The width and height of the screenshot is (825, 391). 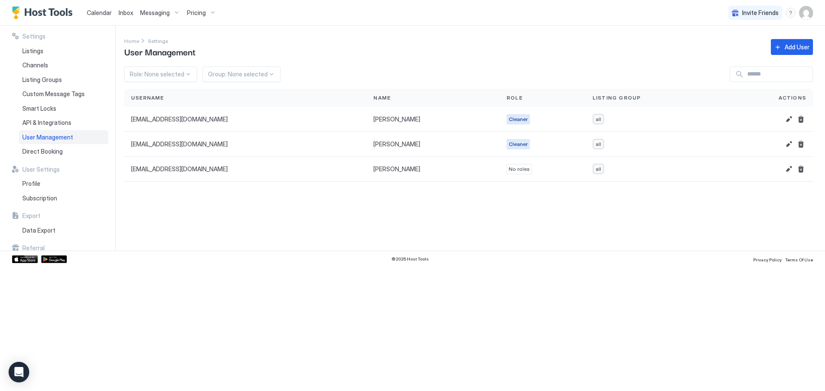 What do you see at coordinates (39, 231) in the screenshot?
I see `span: Data Export` at bounding box center [39, 231].